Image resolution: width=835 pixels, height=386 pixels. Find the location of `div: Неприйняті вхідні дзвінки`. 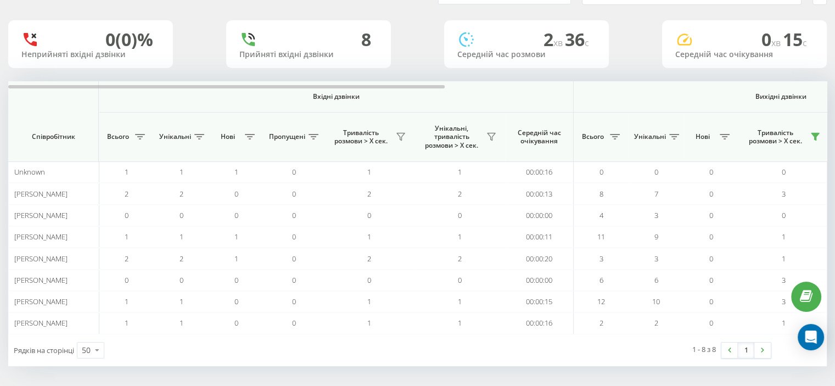

div: Неприйняті вхідні дзвінки is located at coordinates (91, 54).